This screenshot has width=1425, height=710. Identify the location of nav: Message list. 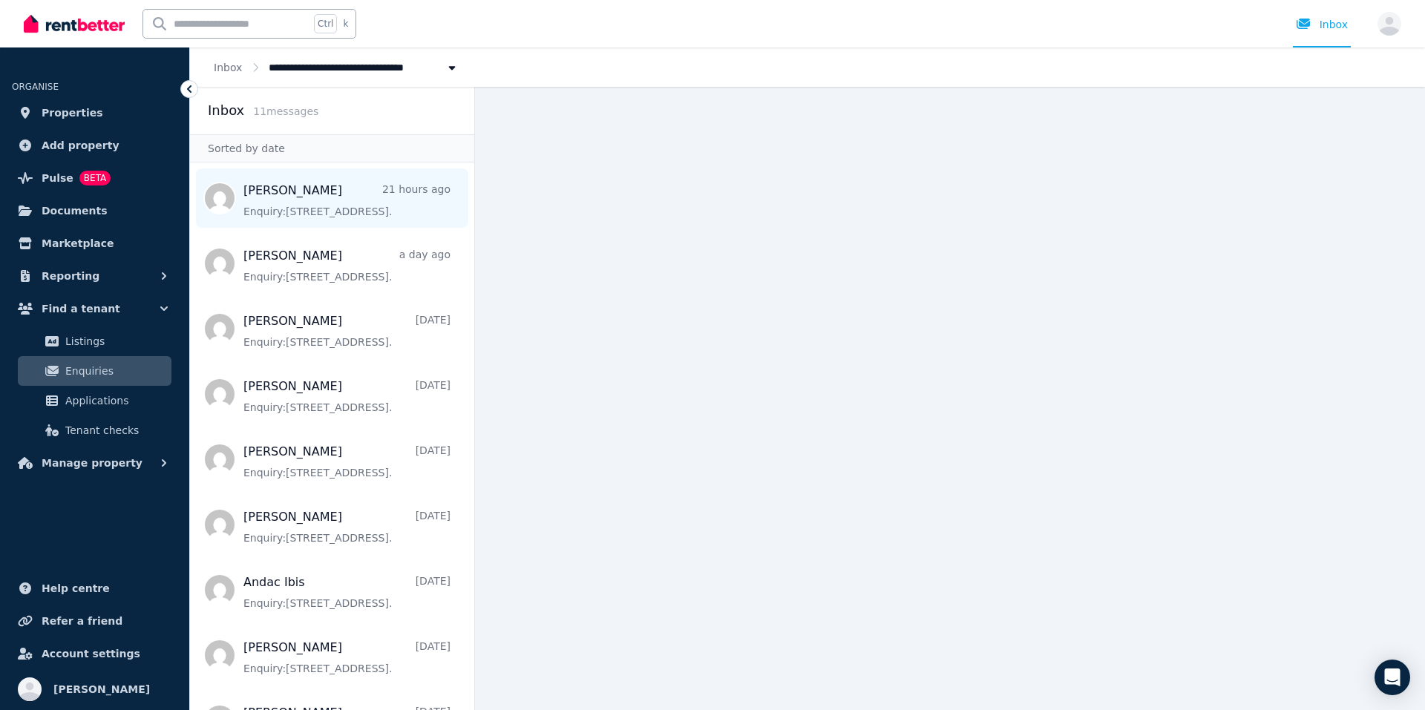
(332, 436).